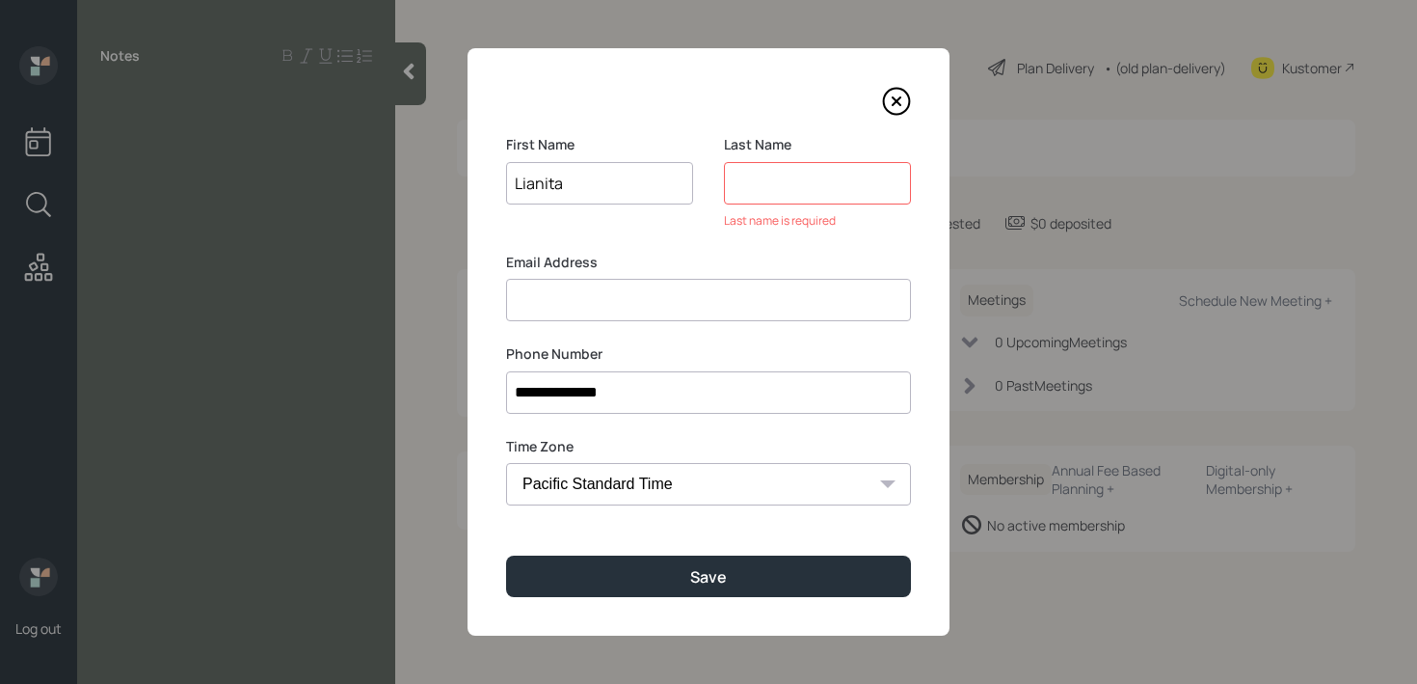 Image resolution: width=1417 pixels, height=684 pixels. I want to click on label: Last Name, so click(818, 145).